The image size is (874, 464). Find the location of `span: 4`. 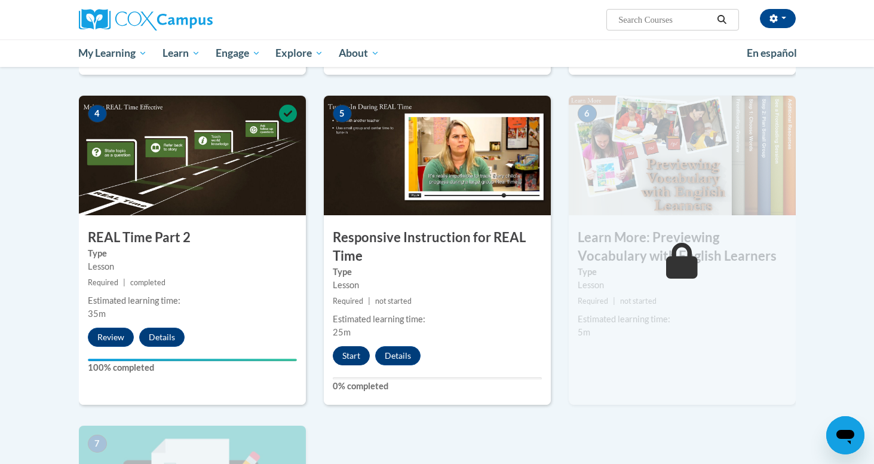

span: 4 is located at coordinates (97, 114).